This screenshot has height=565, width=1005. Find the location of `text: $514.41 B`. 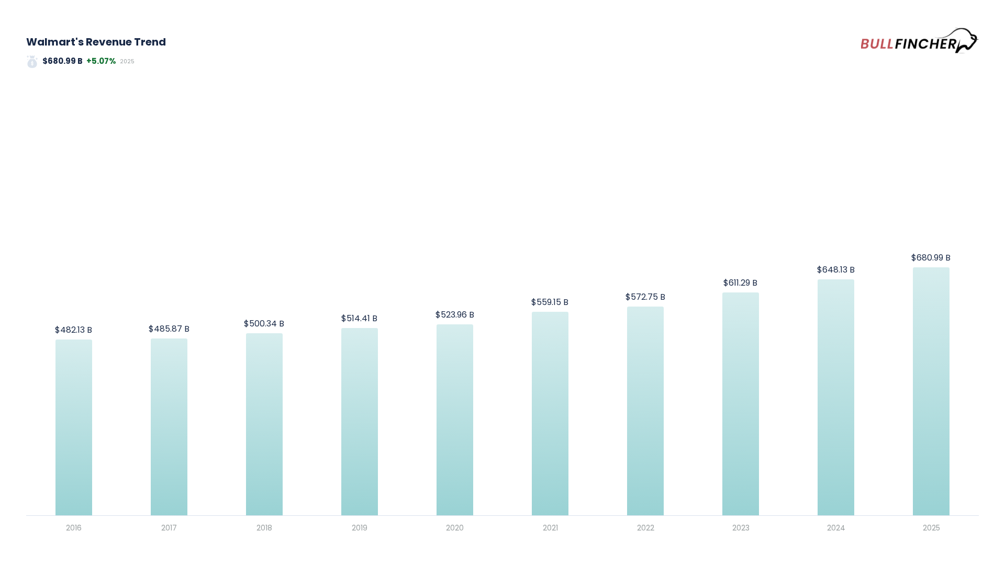

text: $514.41 B is located at coordinates (359, 318).